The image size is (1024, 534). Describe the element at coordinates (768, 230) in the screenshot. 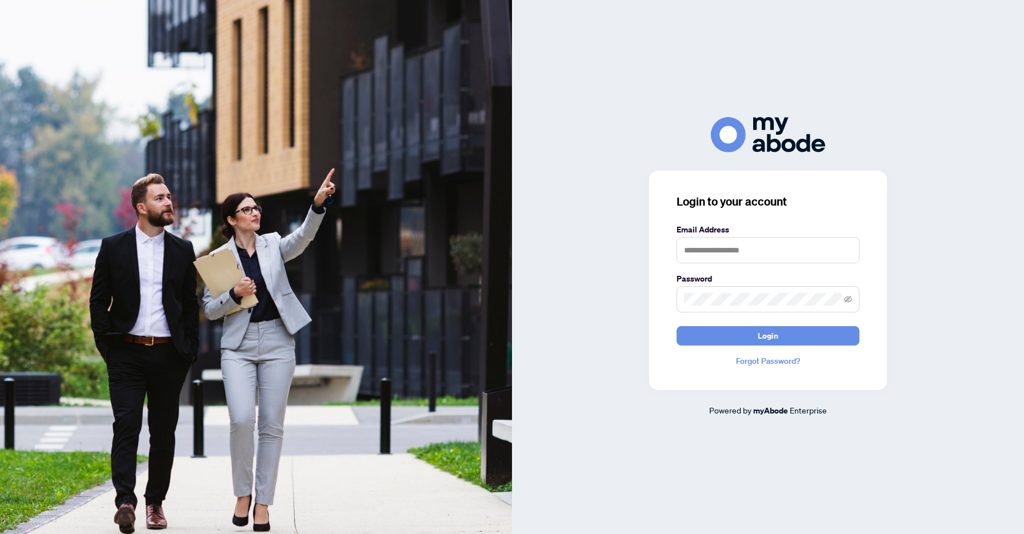

I see `label: Email Address` at that location.